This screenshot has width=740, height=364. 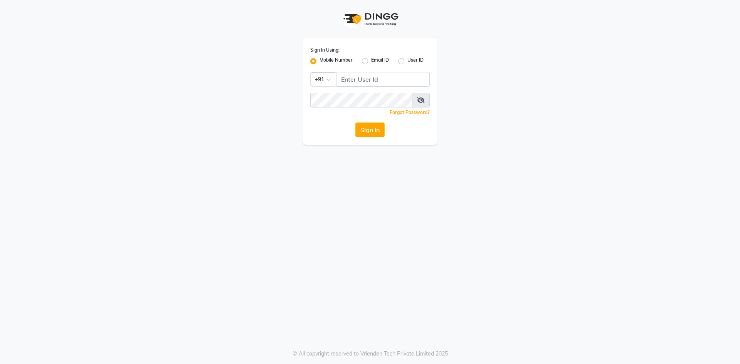 What do you see at coordinates (380, 61) in the screenshot?
I see `label: Email ID` at bounding box center [380, 61].